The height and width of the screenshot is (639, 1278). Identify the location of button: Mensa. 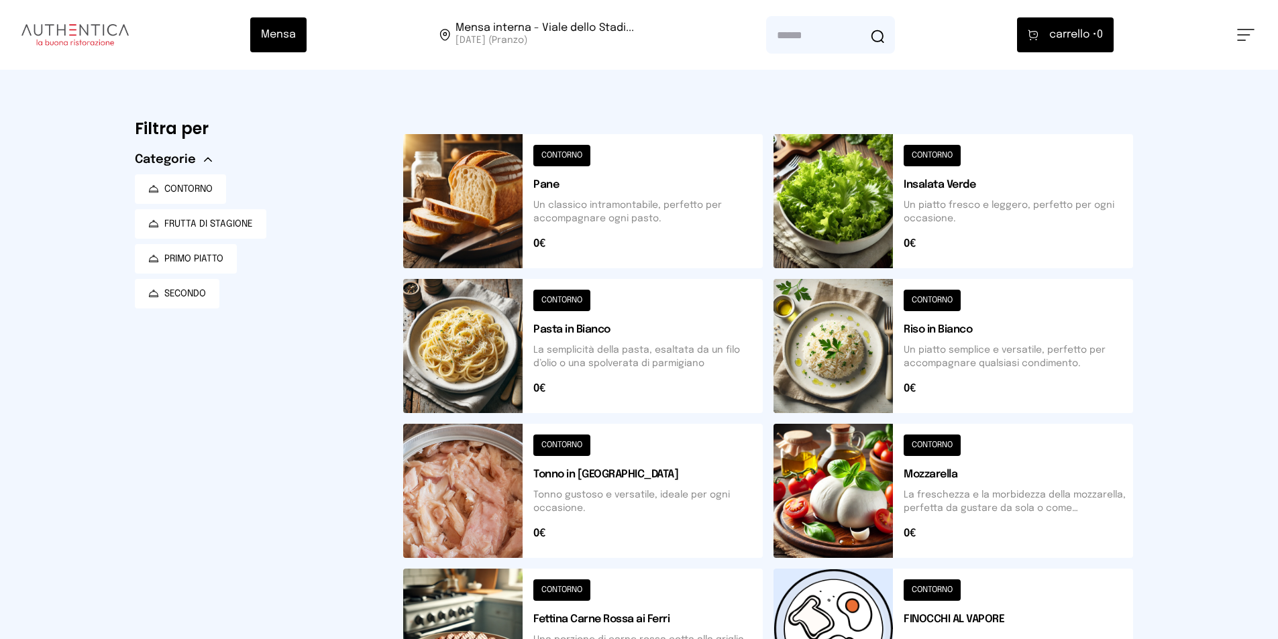
(278, 35).